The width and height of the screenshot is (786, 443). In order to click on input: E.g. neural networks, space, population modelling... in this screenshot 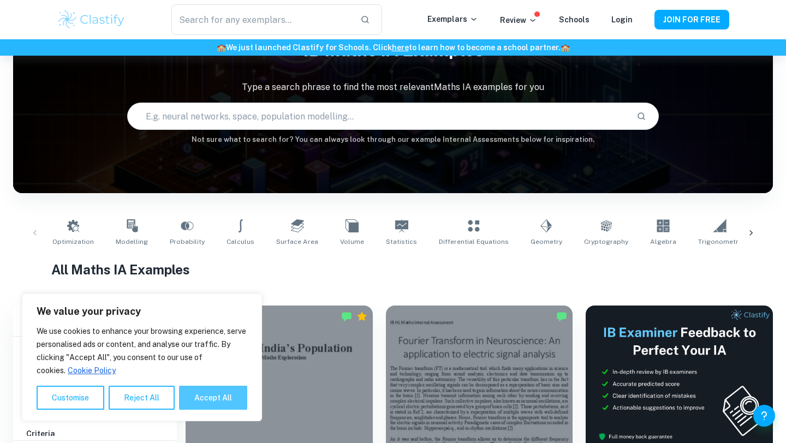, I will do `click(378, 116)`.